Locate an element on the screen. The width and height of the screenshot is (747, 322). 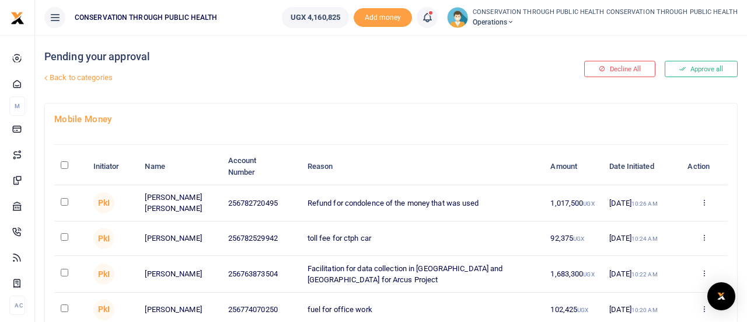
li: Ac is located at coordinates (17, 305).